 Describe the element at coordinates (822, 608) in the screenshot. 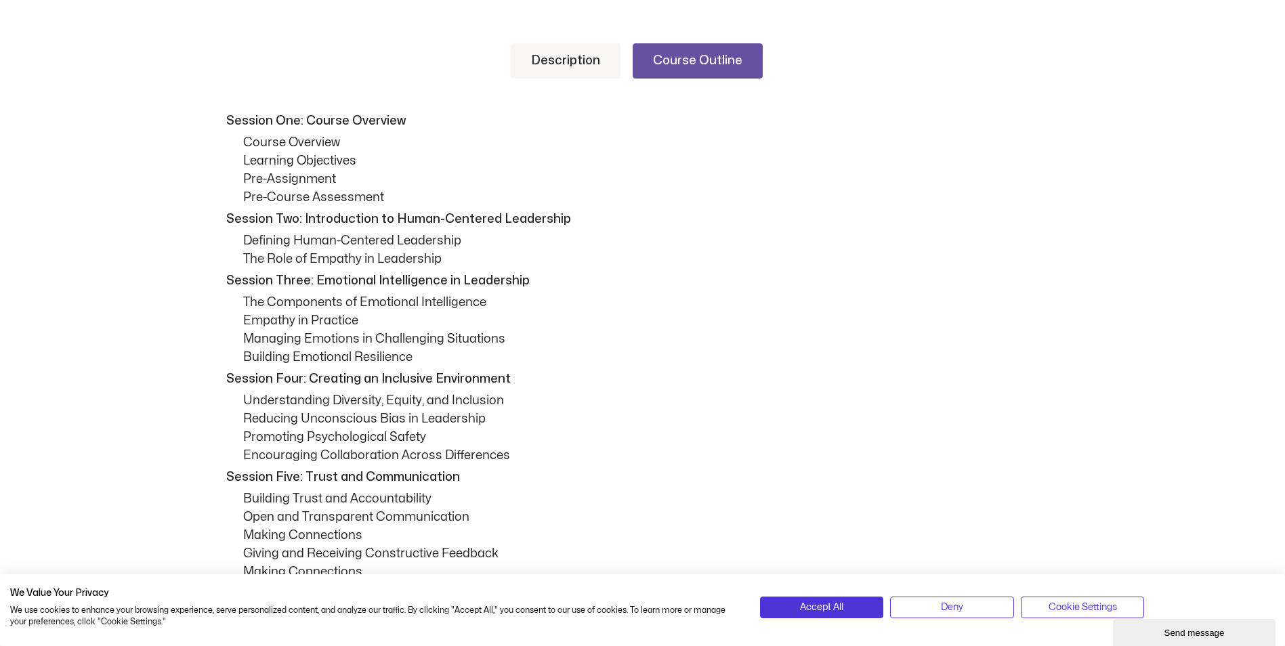

I see `span: Accept All` at that location.